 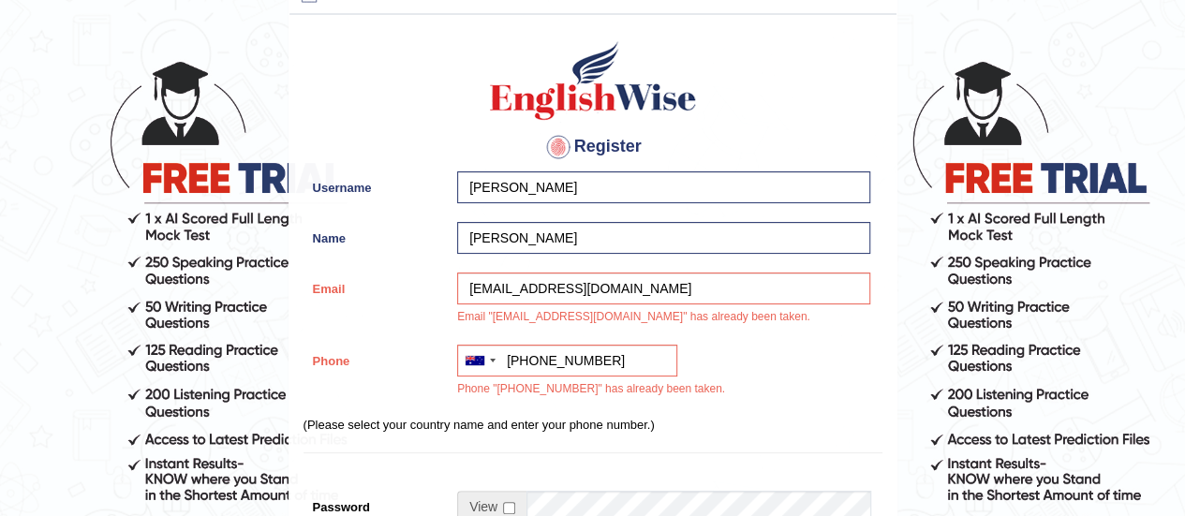 I want to click on label: Email, so click(x=376, y=285).